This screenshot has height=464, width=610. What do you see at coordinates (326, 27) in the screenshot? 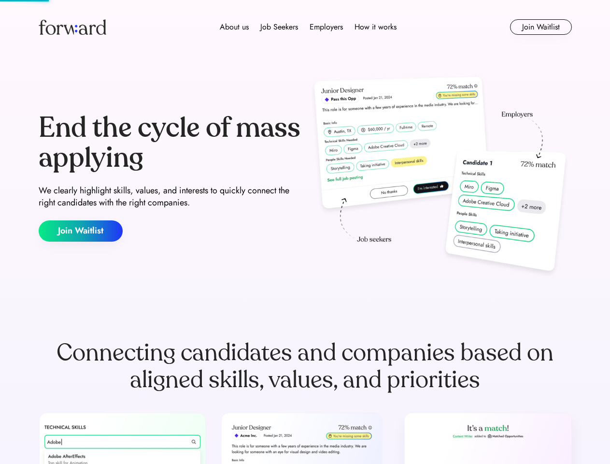
I see `div: Employers` at bounding box center [326, 27].